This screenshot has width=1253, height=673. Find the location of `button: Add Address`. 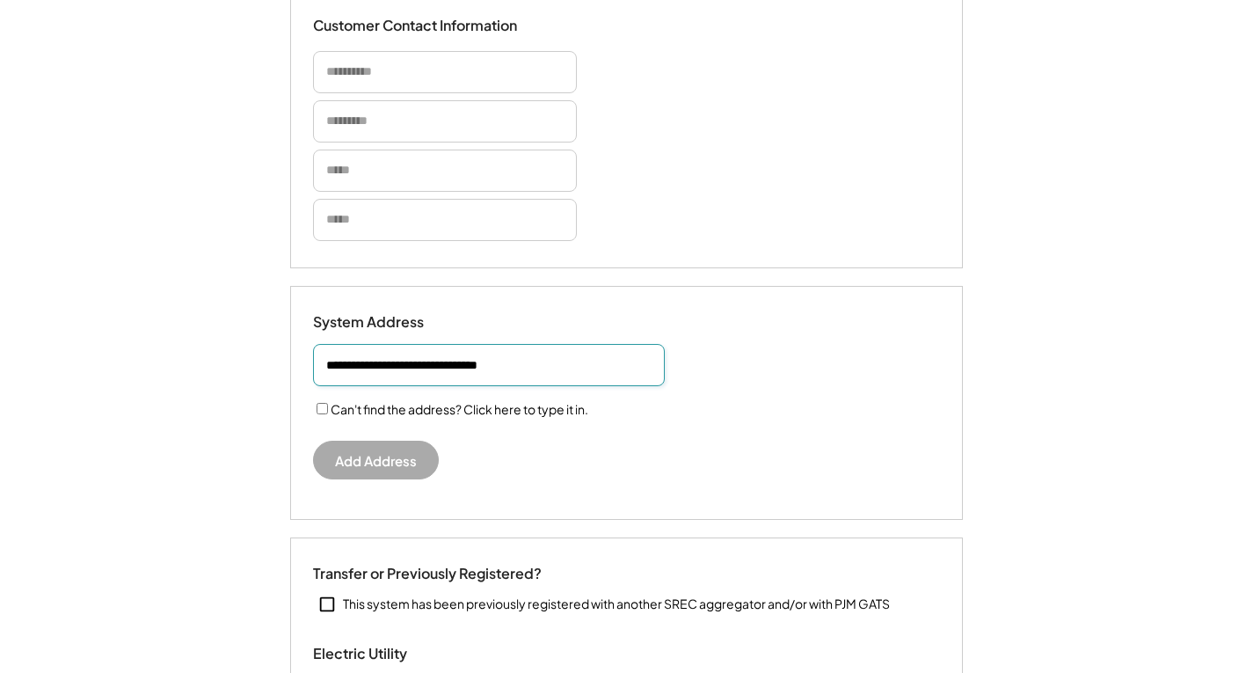

button: Add Address is located at coordinates (375, 460).